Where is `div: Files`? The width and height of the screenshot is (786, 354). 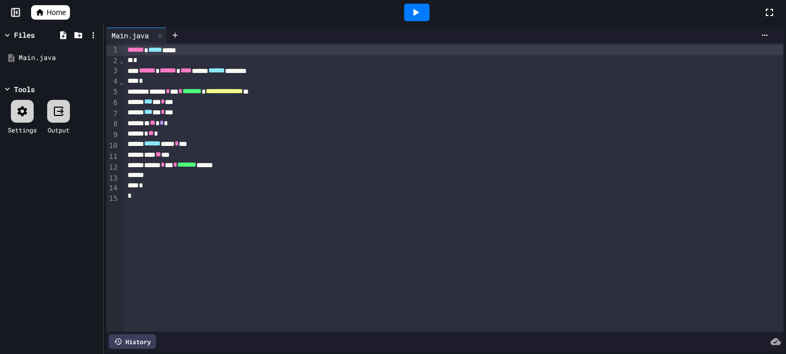
div: Files is located at coordinates (24, 35).